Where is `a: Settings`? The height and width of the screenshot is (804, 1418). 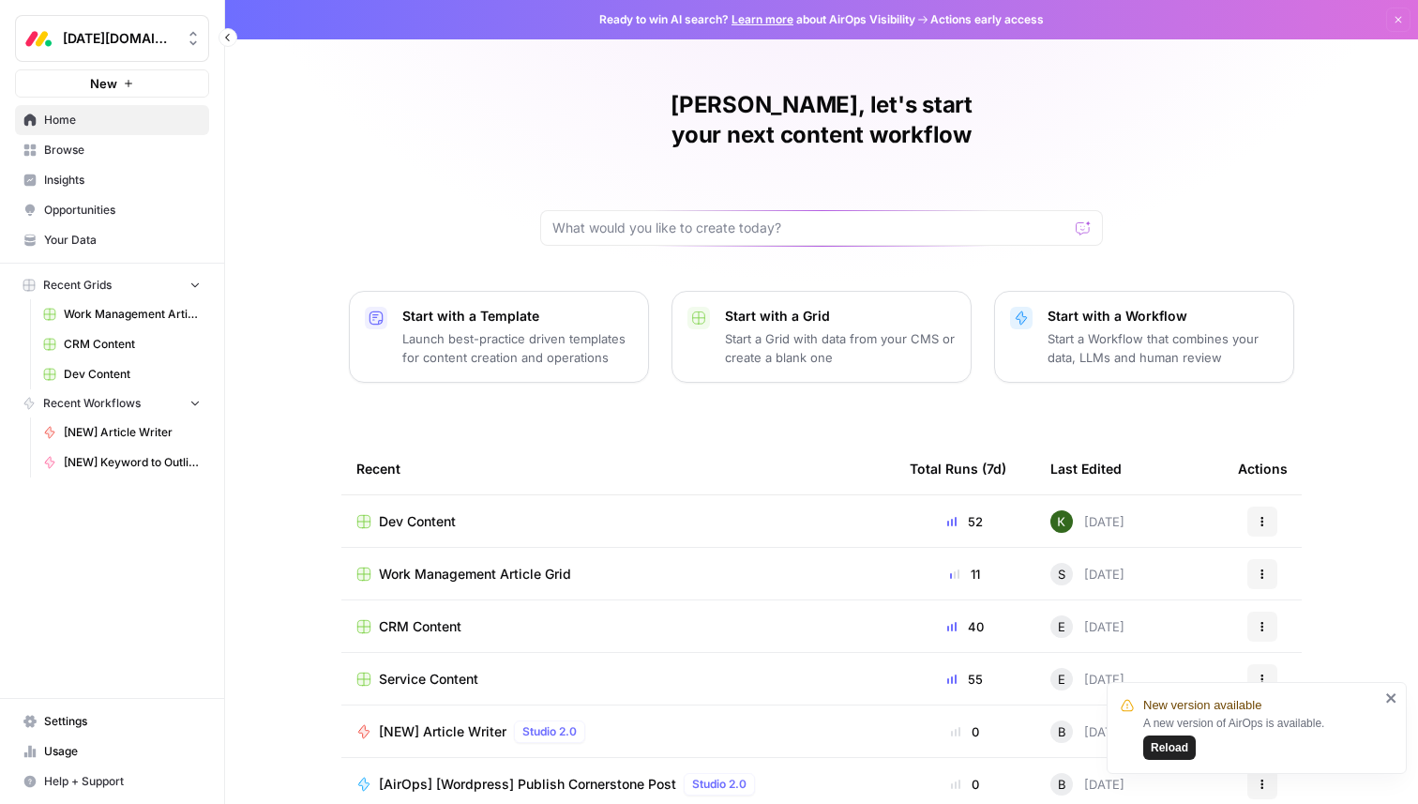 a: Settings is located at coordinates (112, 721).